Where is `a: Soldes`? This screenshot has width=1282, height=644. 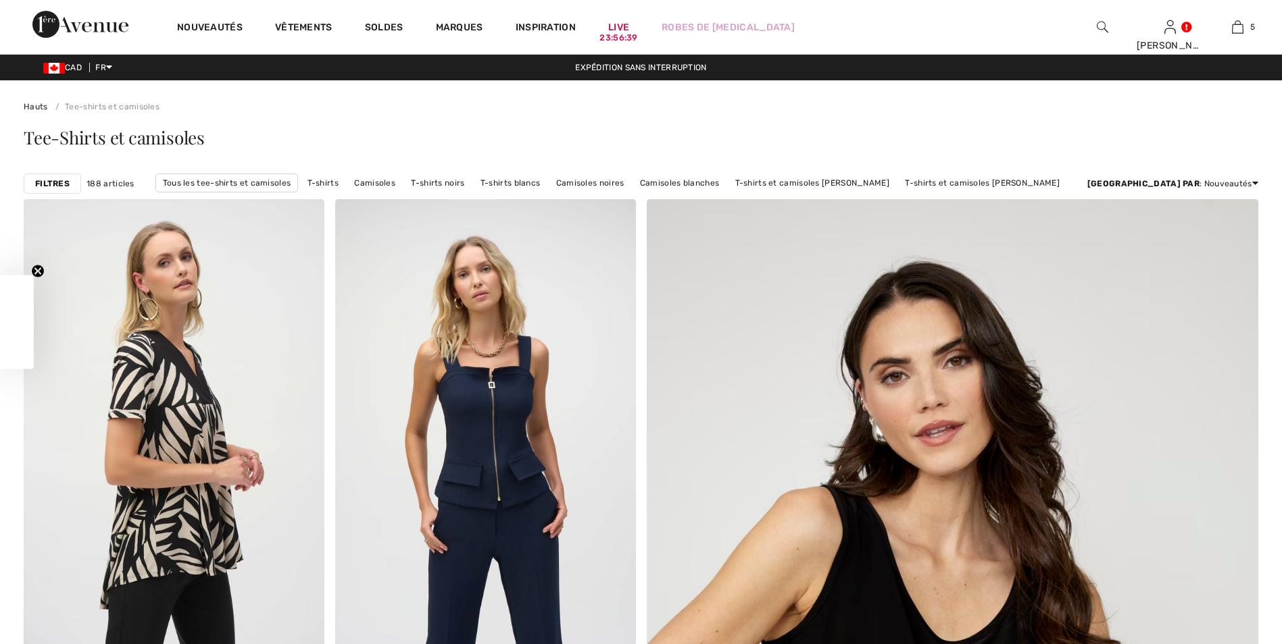
a: Soldes is located at coordinates (384, 28).